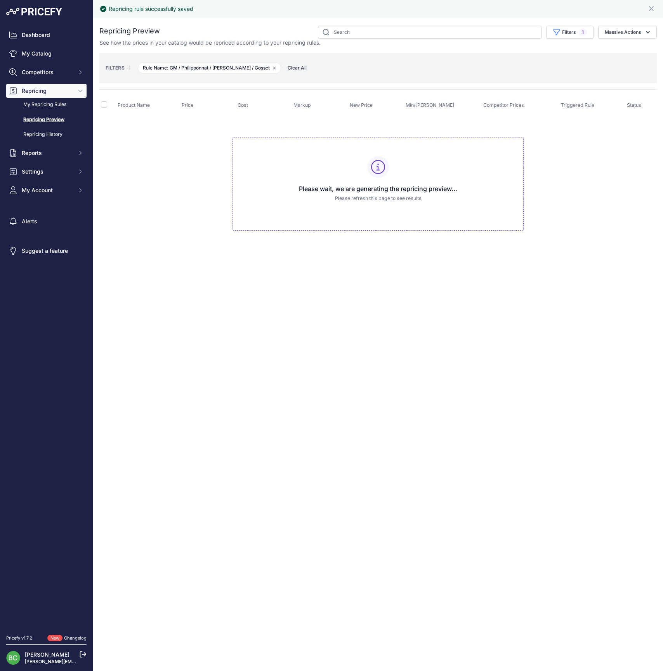 Image resolution: width=663 pixels, height=671 pixels. I want to click on span: New, so click(55, 638).